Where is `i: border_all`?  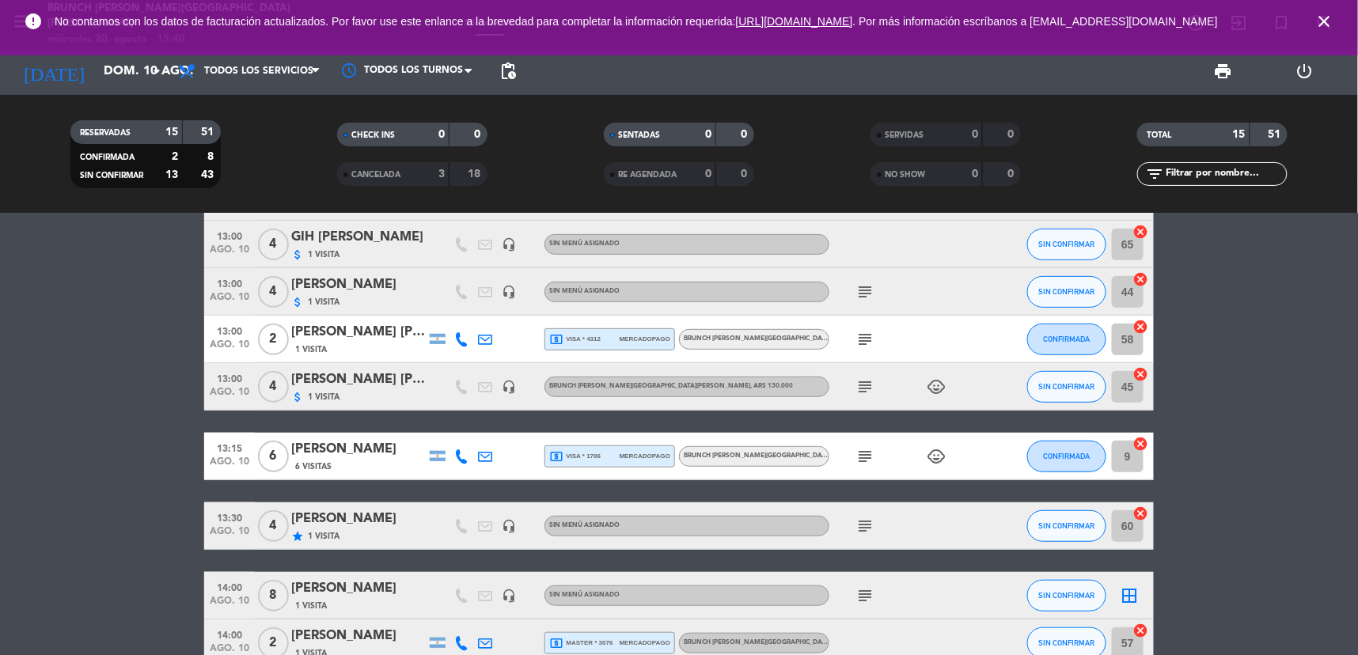
i: border_all is located at coordinates (1130, 596).